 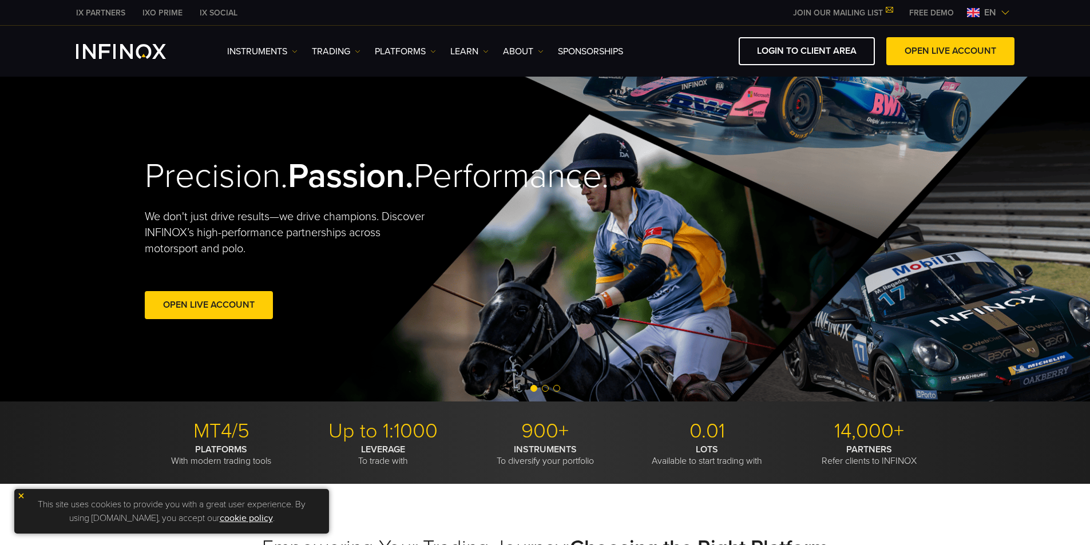 What do you see at coordinates (545, 450) in the screenshot?
I see `strong: INSTRUMENTS` at bounding box center [545, 450].